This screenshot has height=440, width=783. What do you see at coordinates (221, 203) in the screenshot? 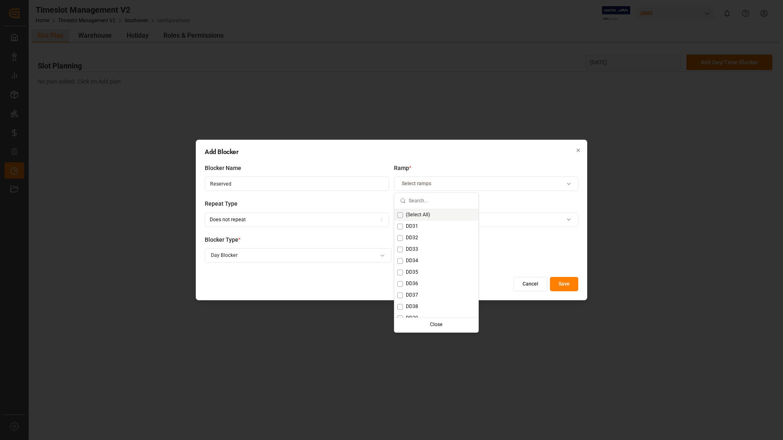
I see `span: Repeat Type` at bounding box center [221, 203].